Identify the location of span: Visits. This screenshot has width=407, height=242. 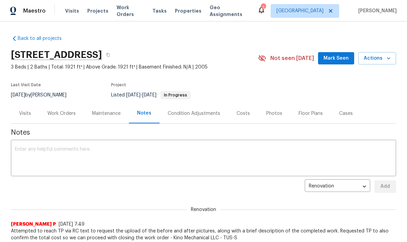
(72, 11).